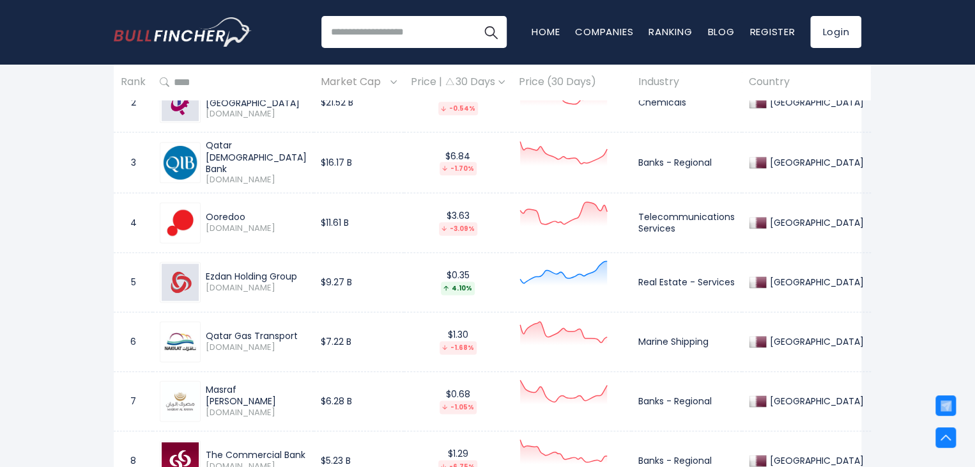 This screenshot has height=467, width=975. Describe the element at coordinates (133, 162) in the screenshot. I see `td: 3` at that location.